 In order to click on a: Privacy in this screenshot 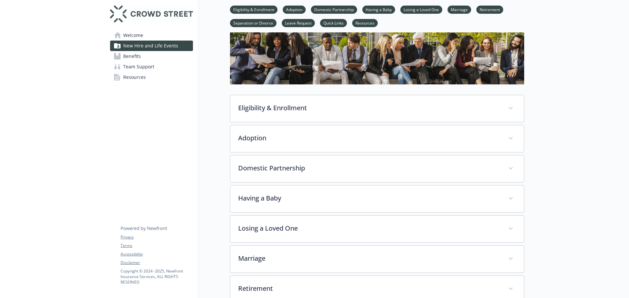, I will do `click(156, 237)`.